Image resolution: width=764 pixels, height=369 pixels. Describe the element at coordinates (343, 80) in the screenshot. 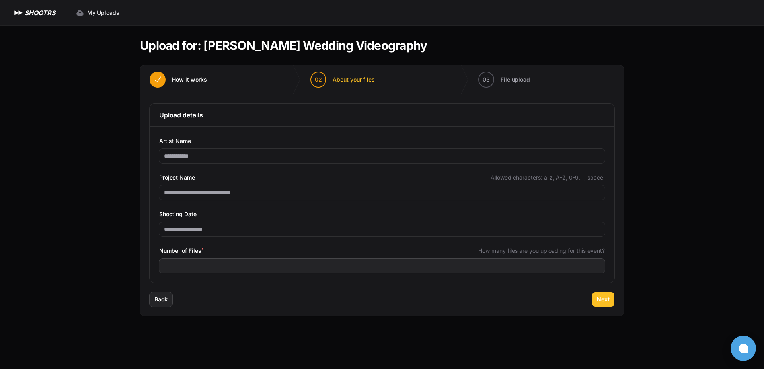

I see `button: 02 About your files` at that location.